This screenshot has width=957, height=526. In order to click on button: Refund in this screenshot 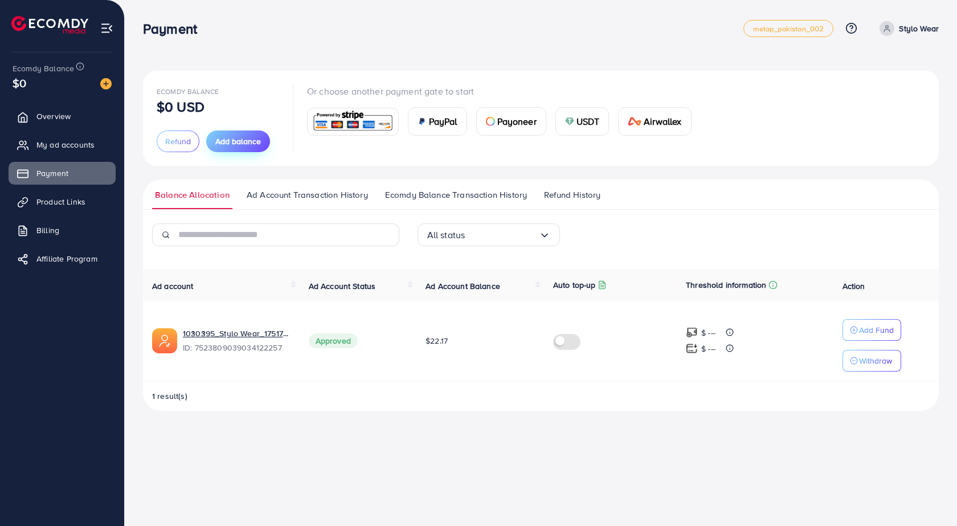, I will do `click(178, 141)`.